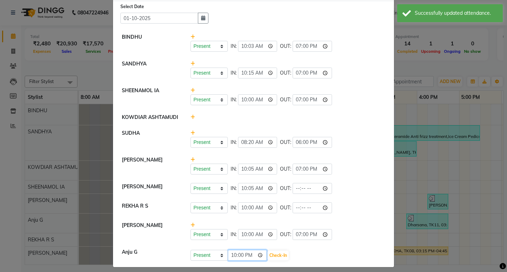  I want to click on button: Check-In, so click(278, 256).